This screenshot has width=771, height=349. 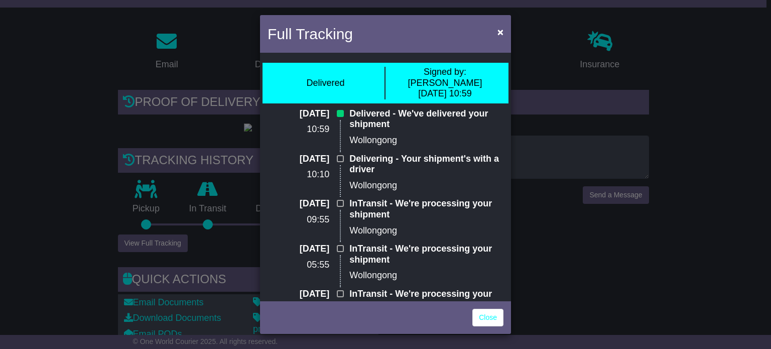 I want to click on button: Close, so click(x=500, y=32).